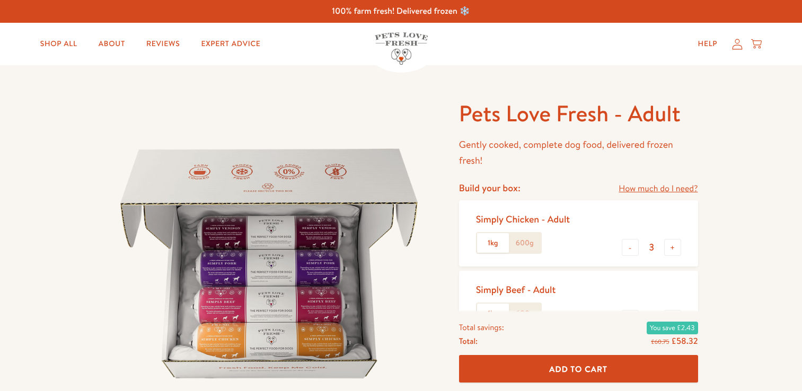 The height and width of the screenshot is (391, 802). What do you see at coordinates (579, 369) in the screenshot?
I see `button: Add To Cart` at bounding box center [579, 369].